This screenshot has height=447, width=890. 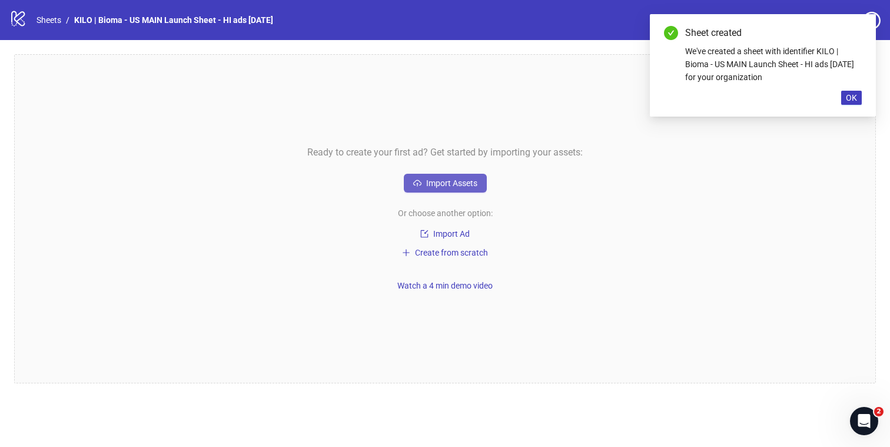 What do you see at coordinates (827, 21) in the screenshot?
I see `a: Settings` at bounding box center [827, 21].